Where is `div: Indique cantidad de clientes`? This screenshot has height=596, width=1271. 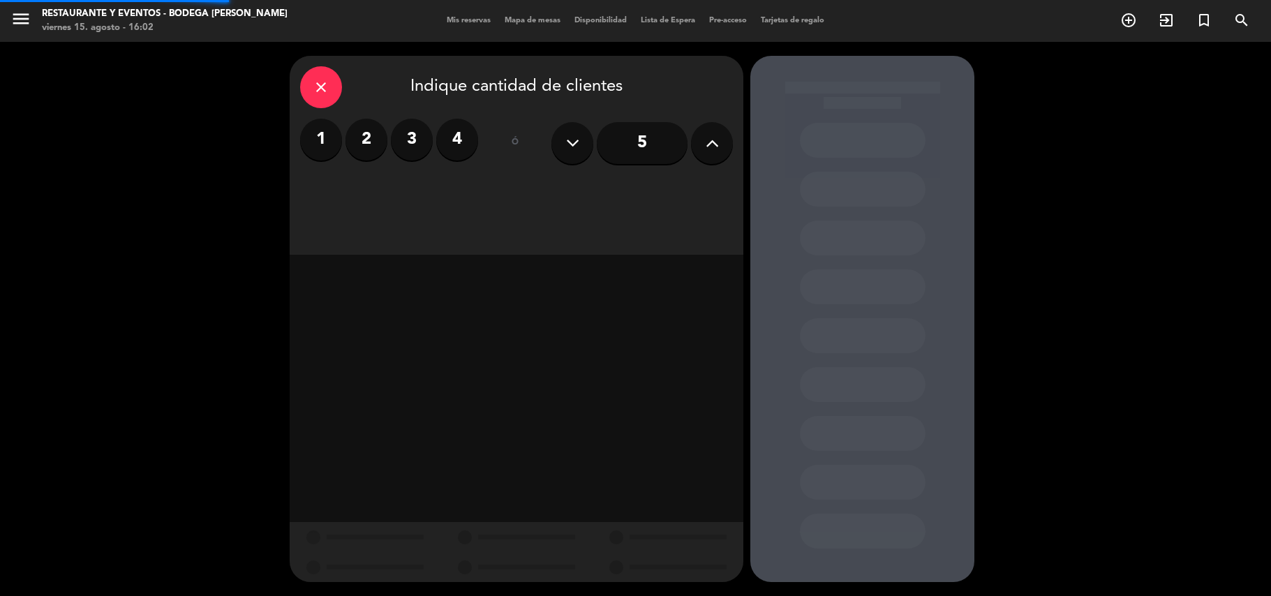
div: Indique cantidad de clientes is located at coordinates (517, 87).